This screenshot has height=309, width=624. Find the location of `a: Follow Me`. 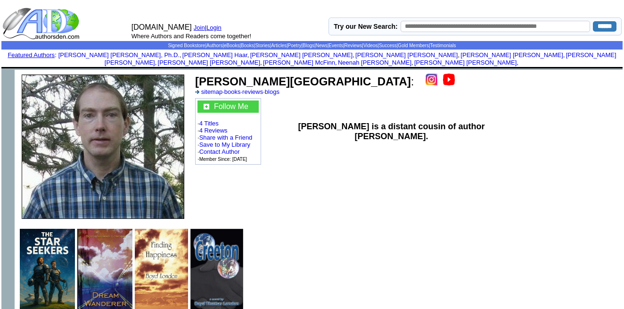

a: Follow Me is located at coordinates (231, 106).